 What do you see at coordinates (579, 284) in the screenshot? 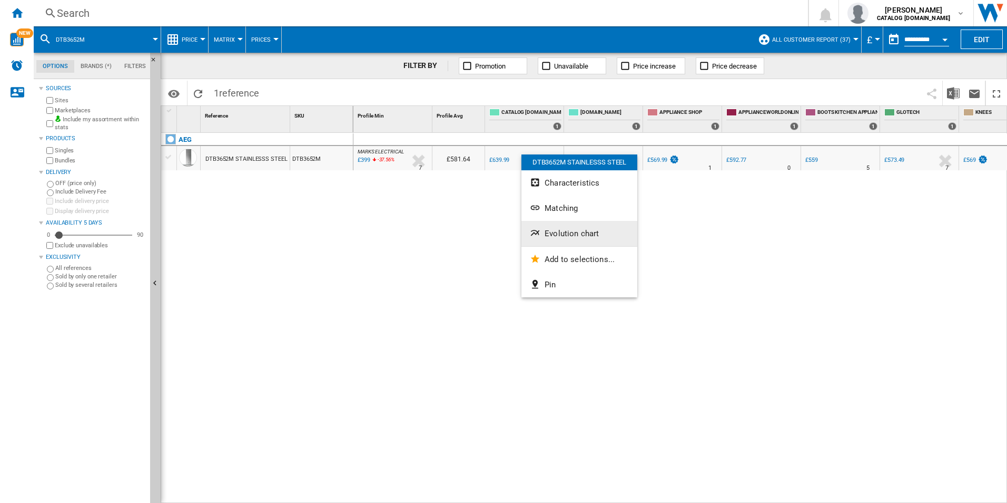
I see `button: Pin...` at bounding box center [579, 284].